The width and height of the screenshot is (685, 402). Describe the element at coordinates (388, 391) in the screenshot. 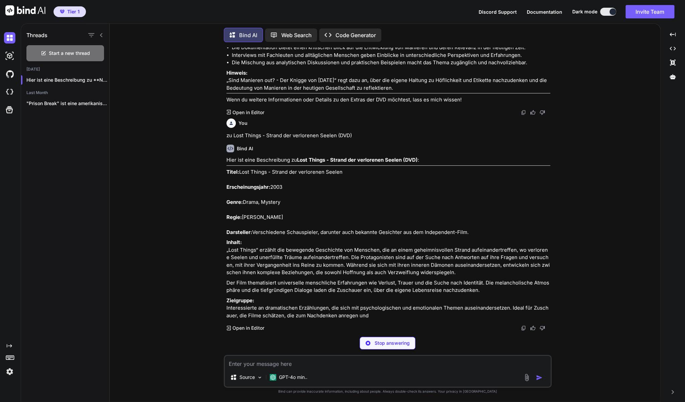

I see `p: Bind can provide inaccurate information, including about people. Always double-check its answers....` at that location.